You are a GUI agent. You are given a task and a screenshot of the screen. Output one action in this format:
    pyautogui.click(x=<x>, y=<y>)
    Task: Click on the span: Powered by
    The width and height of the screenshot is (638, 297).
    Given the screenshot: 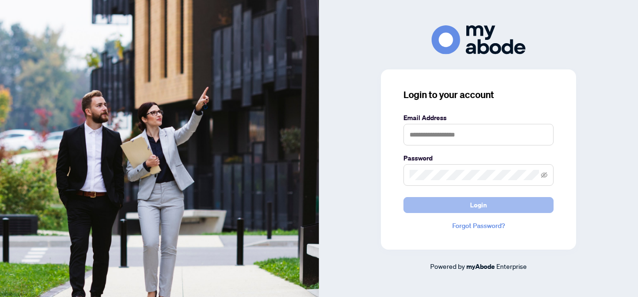 What is the action you would take?
    pyautogui.click(x=448, y=266)
    